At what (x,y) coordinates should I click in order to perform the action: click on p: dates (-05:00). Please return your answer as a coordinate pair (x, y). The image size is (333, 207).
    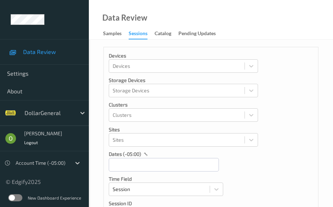
    Looking at the image, I should click on (125, 154).